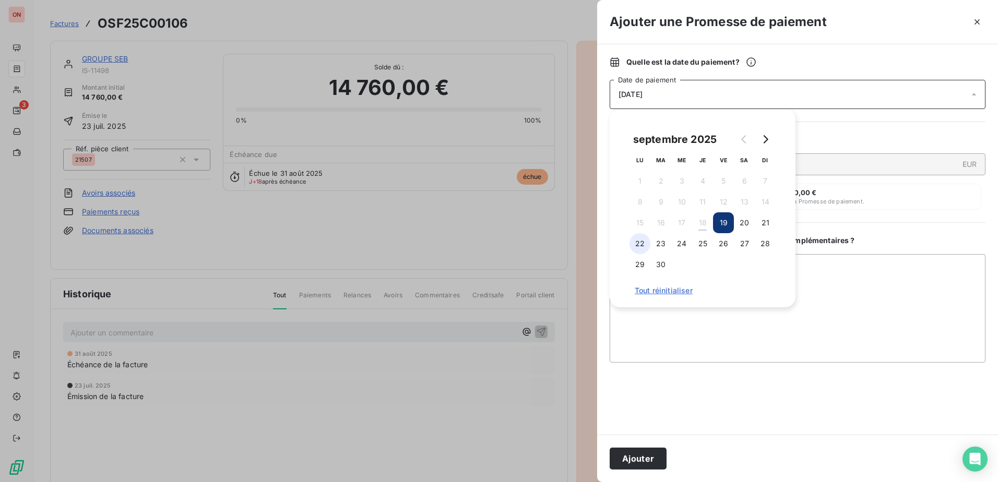  I want to click on button: 29, so click(640, 265).